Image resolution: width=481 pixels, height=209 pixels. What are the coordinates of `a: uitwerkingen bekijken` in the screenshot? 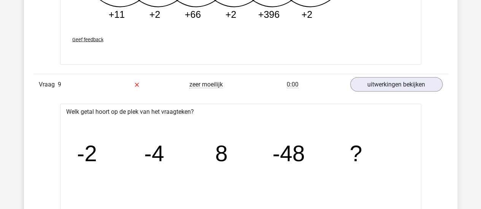 It's located at (396, 84).